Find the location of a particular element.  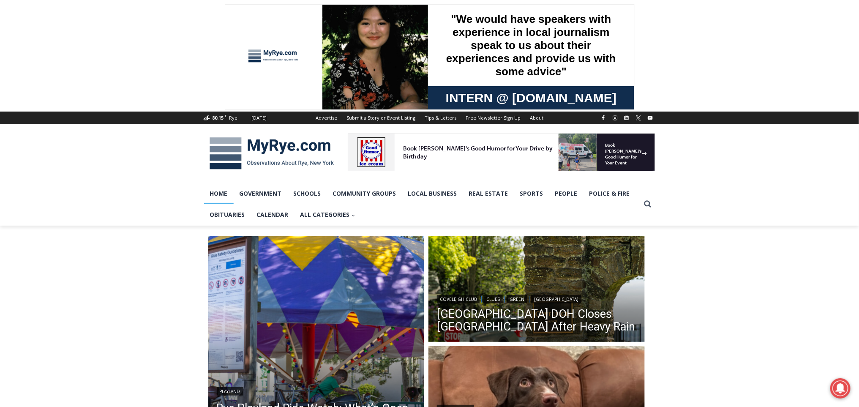

a: Real Estate is located at coordinates (489, 194).